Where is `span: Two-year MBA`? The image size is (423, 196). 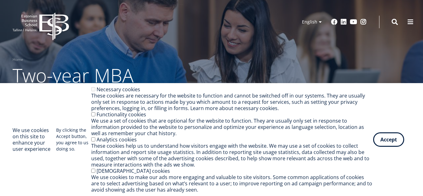 span: Two-year MBA is located at coordinates (73, 75).